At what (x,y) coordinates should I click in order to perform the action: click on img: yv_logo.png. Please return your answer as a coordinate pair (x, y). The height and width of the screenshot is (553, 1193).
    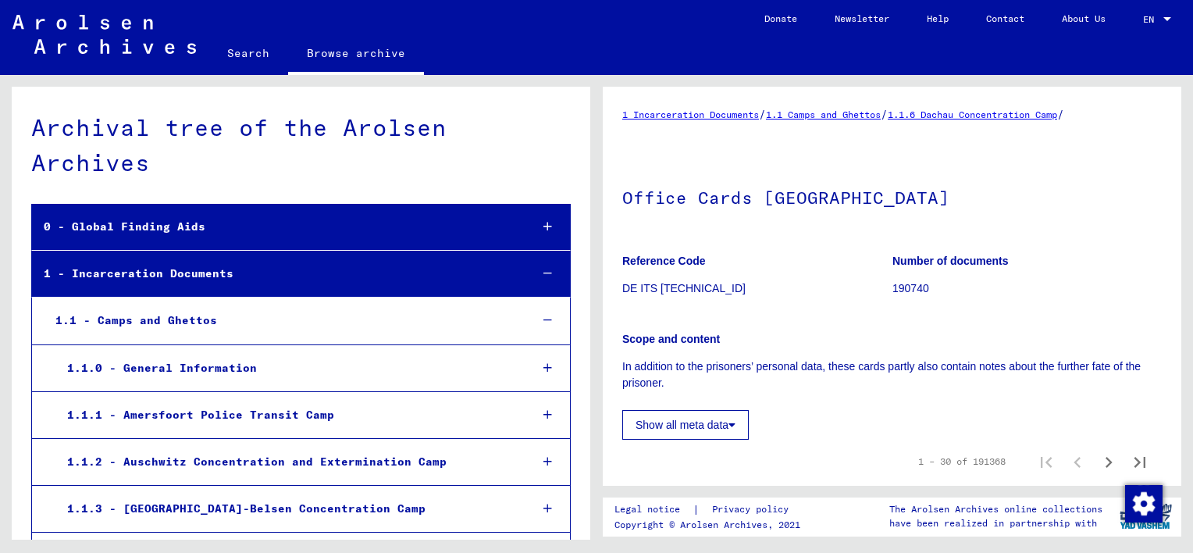
    Looking at the image, I should click on (1145, 516).